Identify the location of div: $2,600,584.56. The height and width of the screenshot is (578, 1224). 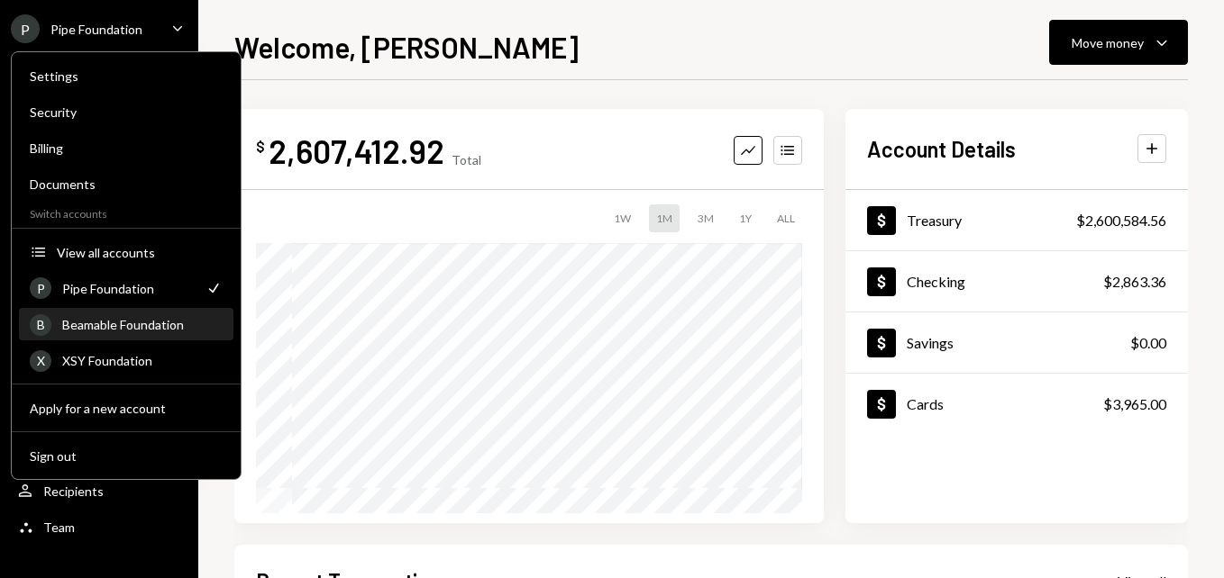
(1121, 221).